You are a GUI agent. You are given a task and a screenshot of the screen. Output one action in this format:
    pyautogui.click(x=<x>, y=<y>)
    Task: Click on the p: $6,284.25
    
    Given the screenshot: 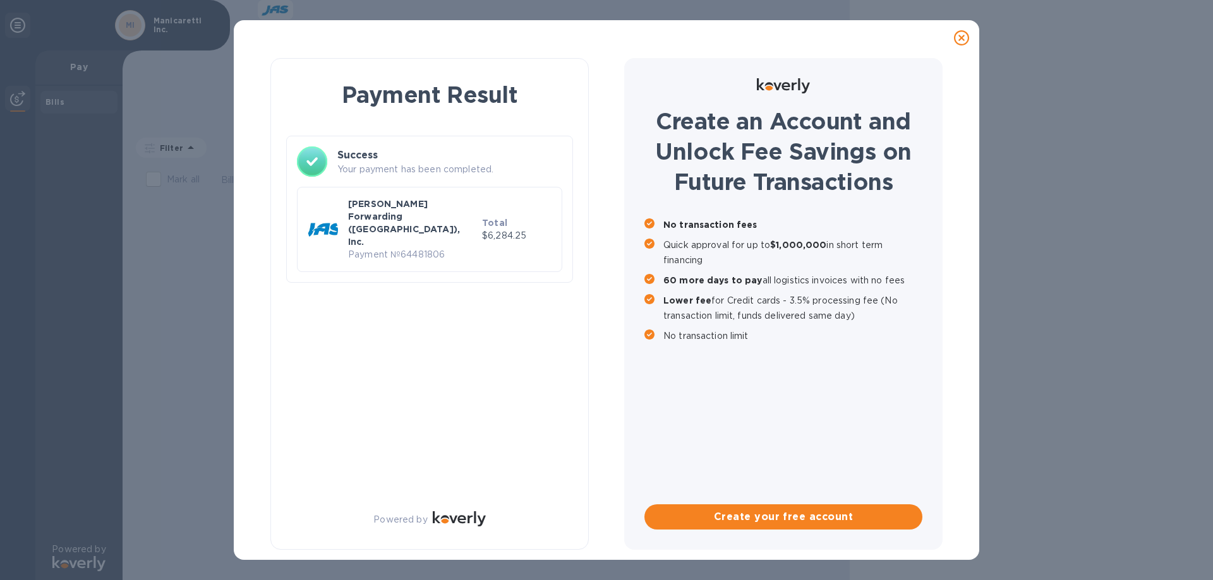 What is the action you would take?
    pyautogui.click(x=517, y=236)
    